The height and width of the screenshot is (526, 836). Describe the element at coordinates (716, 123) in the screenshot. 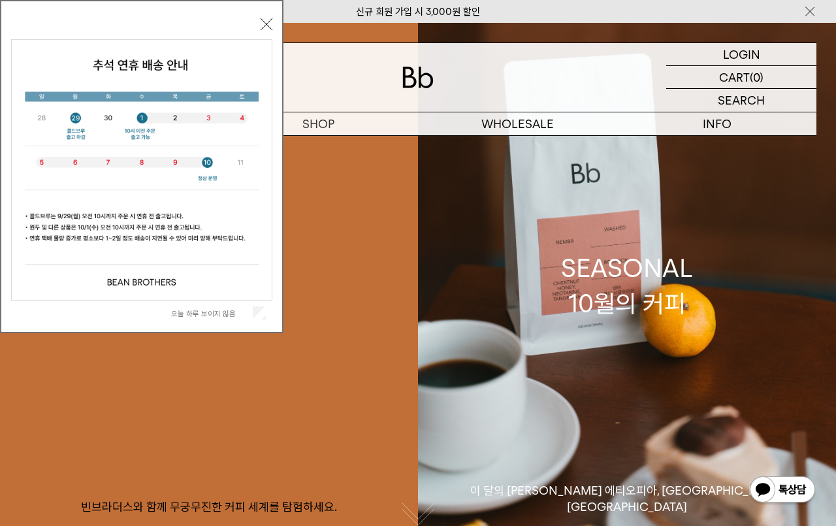

I see `p: INFO` at that location.